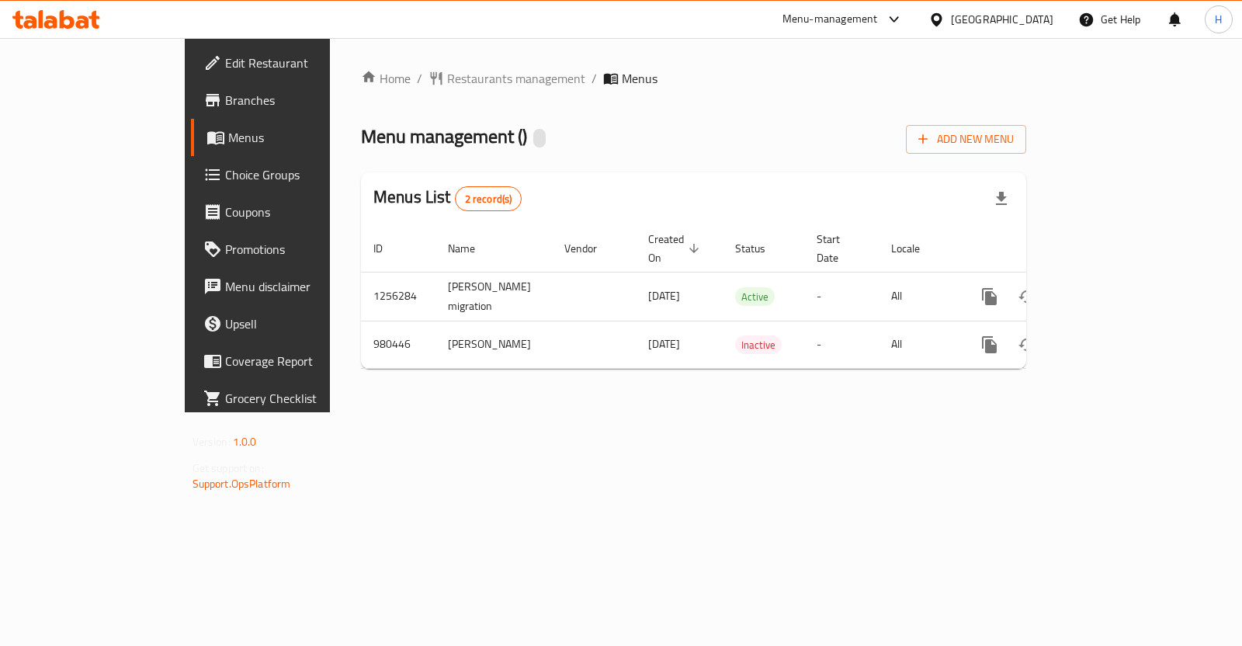 This screenshot has height=646, width=1242. Describe the element at coordinates (241, 484) in the screenshot. I see `a: Support.OpsPlatform` at that location.